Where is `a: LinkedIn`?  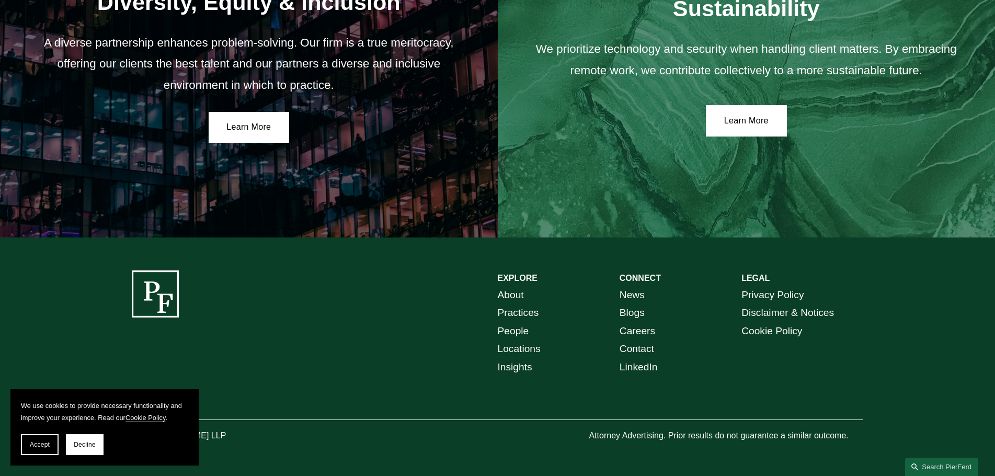 a: LinkedIn is located at coordinates (638, 367).